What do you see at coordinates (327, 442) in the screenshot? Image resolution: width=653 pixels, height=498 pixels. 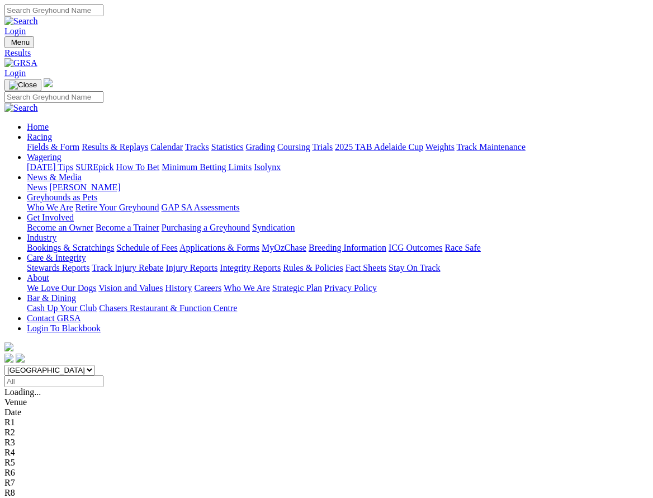 I see `div: R3` at bounding box center [327, 442].